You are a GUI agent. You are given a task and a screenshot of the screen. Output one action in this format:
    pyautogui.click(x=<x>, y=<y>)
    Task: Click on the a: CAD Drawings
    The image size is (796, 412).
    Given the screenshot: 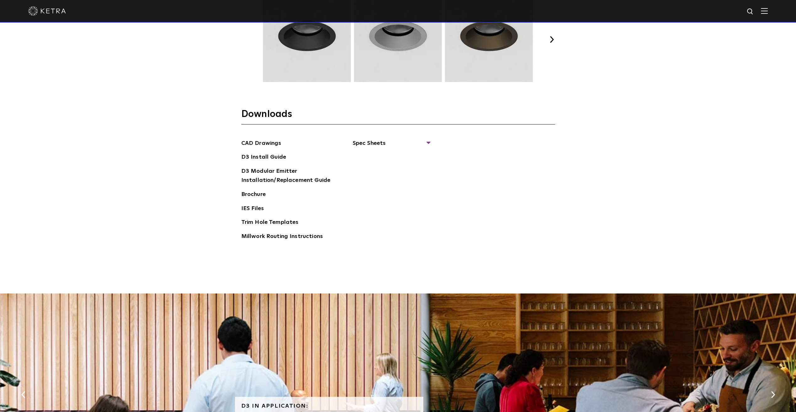 What is the action you would take?
    pyautogui.click(x=261, y=144)
    